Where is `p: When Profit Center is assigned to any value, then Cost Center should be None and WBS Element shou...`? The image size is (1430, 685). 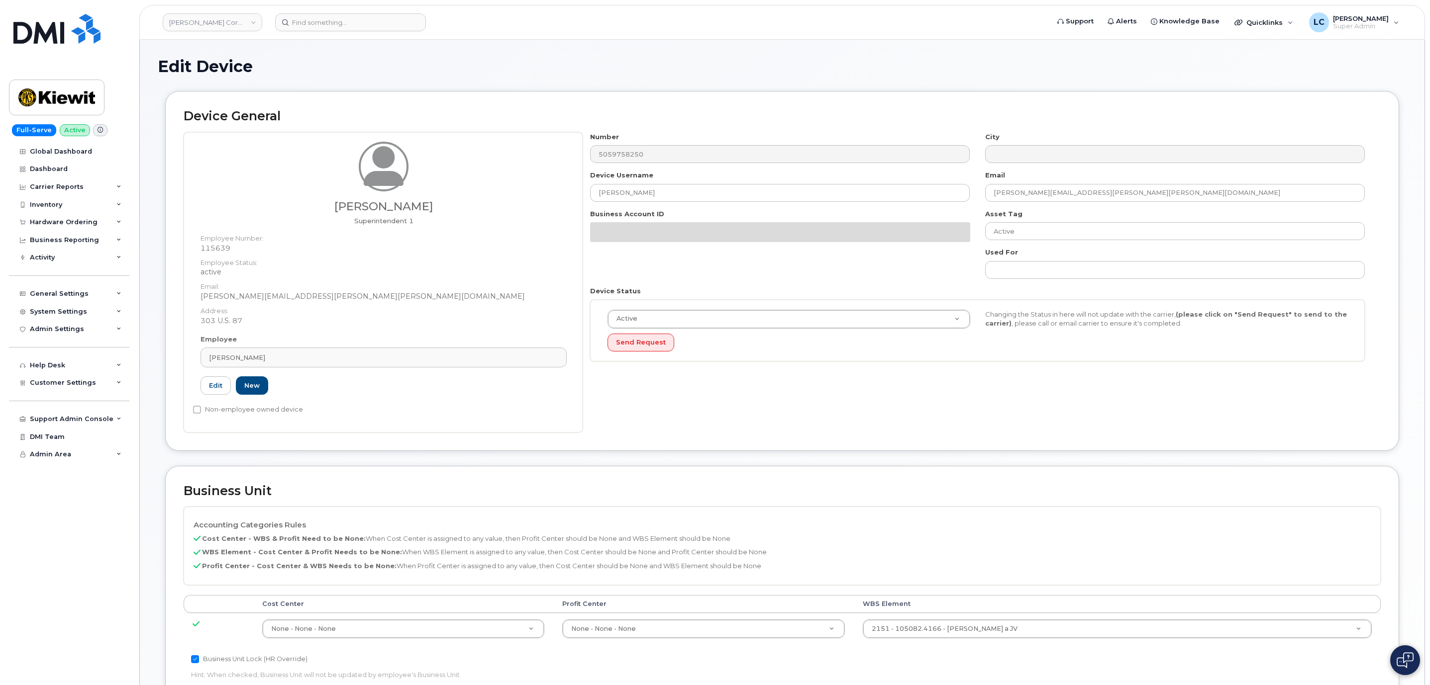
p: When Profit Center is assigned to any value, then Cost Center should be None and WBS Element shou... is located at coordinates (782, 566).